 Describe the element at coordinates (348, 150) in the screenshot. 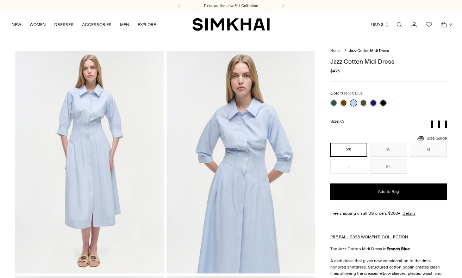

I see `button: XS` at that location.